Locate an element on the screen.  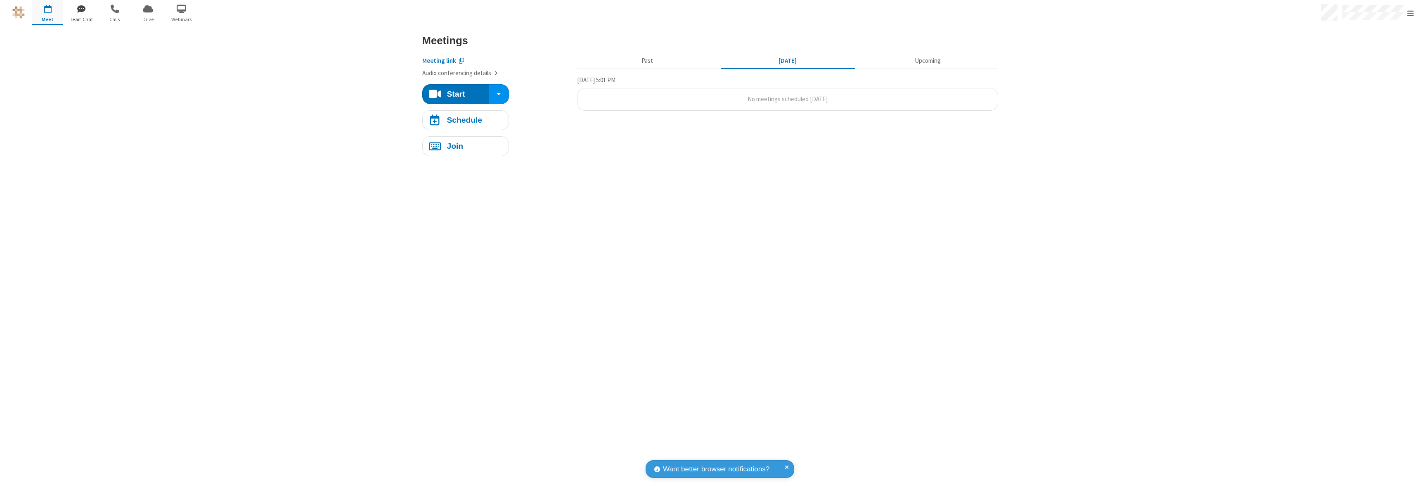
h3: Meetings is located at coordinates (710, 40).